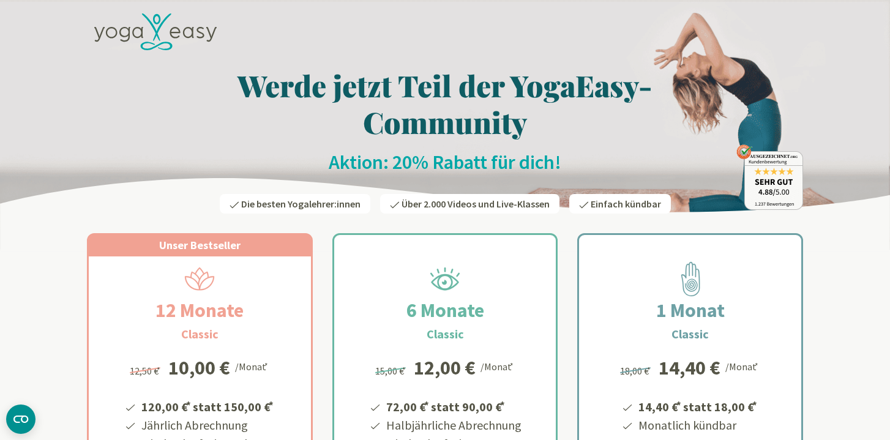  Describe the element at coordinates (698, 406) in the screenshot. I see `li: 14,40 € statt 18,00 €` at that location.